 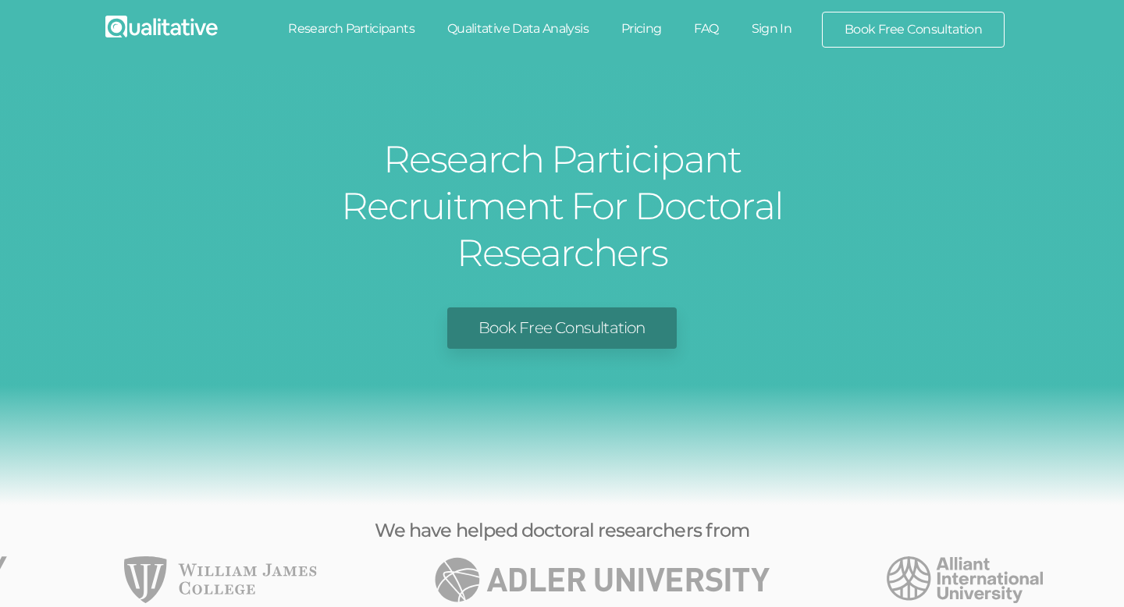 I want to click on a: Sign In, so click(x=772, y=29).